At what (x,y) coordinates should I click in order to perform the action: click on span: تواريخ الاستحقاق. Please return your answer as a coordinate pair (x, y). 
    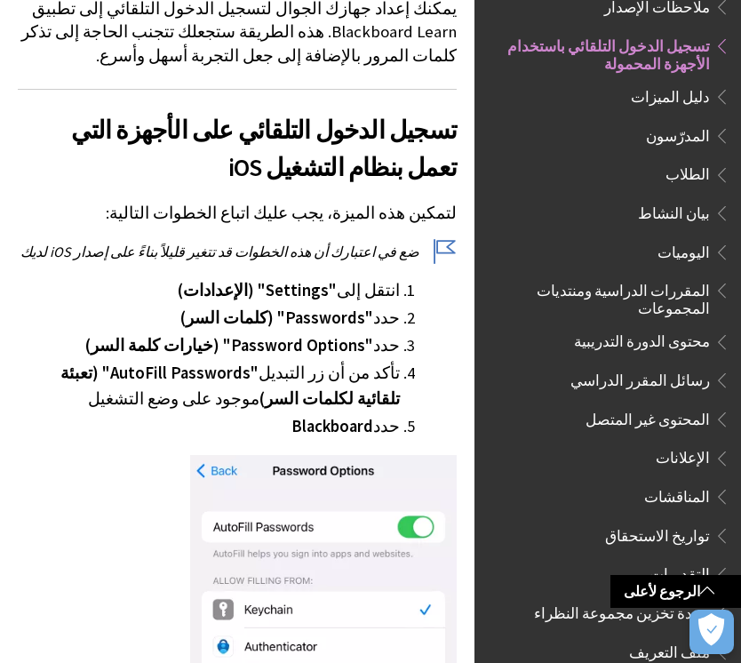
    Looking at the image, I should click on (658, 533).